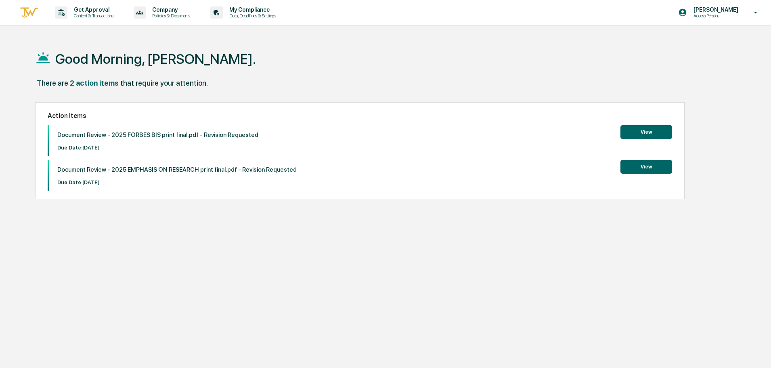 The width and height of the screenshot is (771, 368). I want to click on p: Content & Transactions, so click(92, 16).